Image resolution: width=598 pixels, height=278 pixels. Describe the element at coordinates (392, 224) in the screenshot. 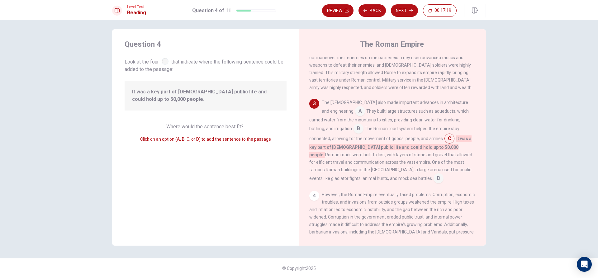

I see `span: However, the Roman Empire eventually faced problems. Corruption, economic troubles, and invasions...` at that location.